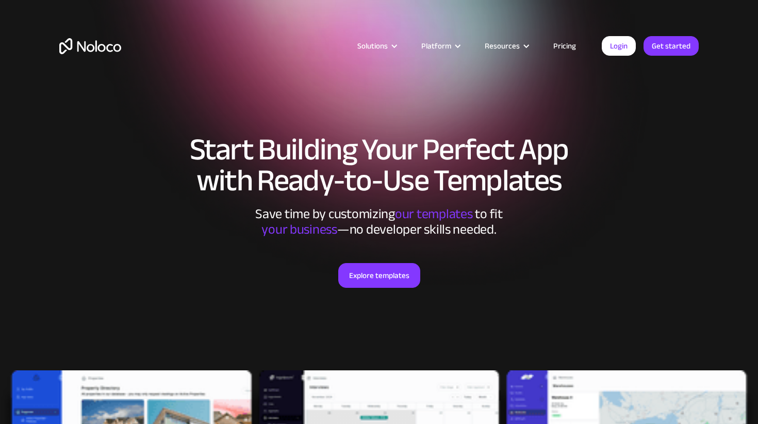 This screenshot has width=758, height=424. Describe the element at coordinates (619, 46) in the screenshot. I see `a: Login` at that location.